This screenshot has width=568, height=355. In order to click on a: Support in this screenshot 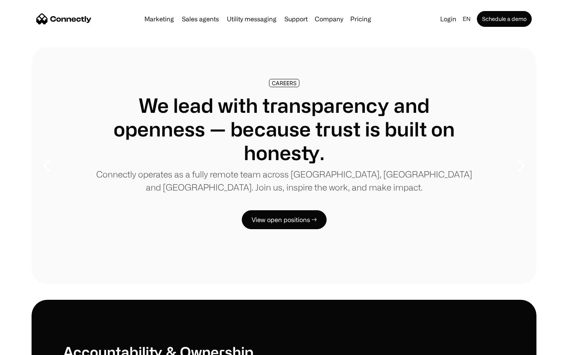, I will do `click(296, 19)`.